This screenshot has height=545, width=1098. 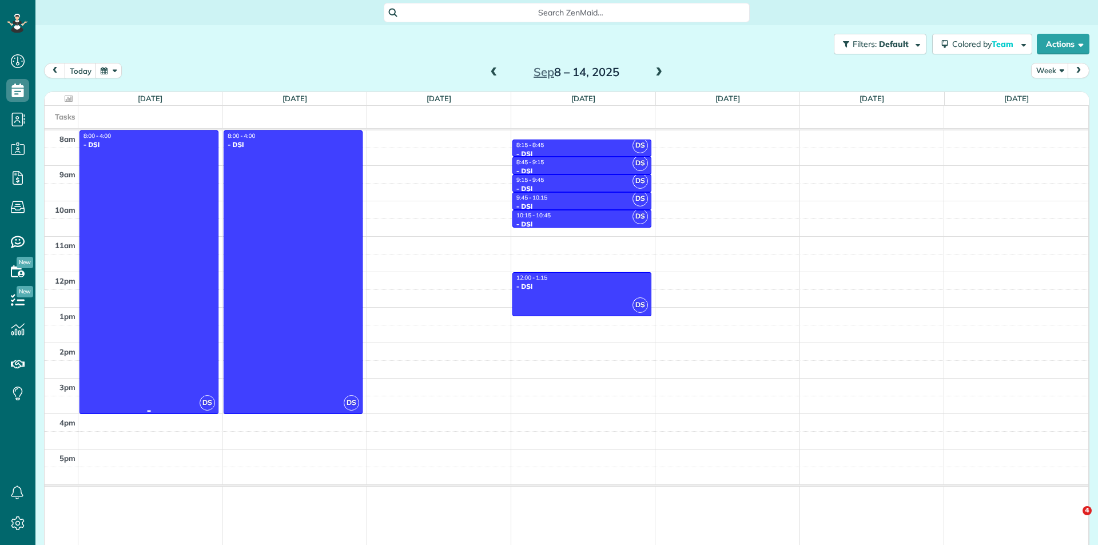 What do you see at coordinates (878, 44) in the screenshot?
I see `a: Filters: Default` at bounding box center [878, 44].